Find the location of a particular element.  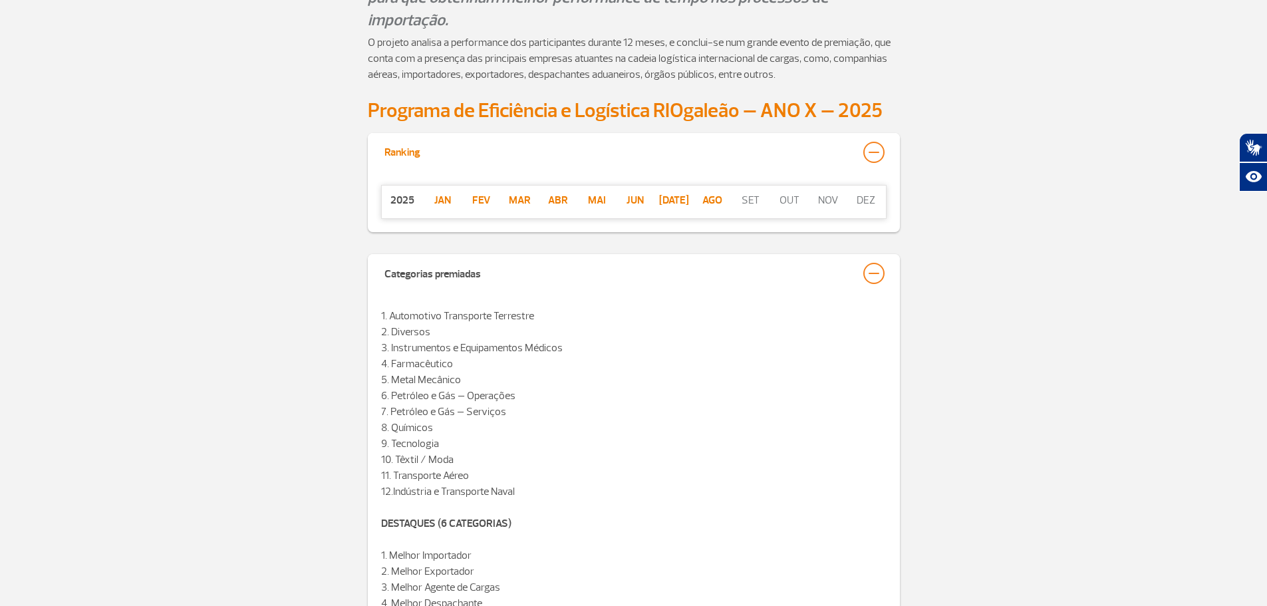

p: jan is located at coordinates (443, 200).